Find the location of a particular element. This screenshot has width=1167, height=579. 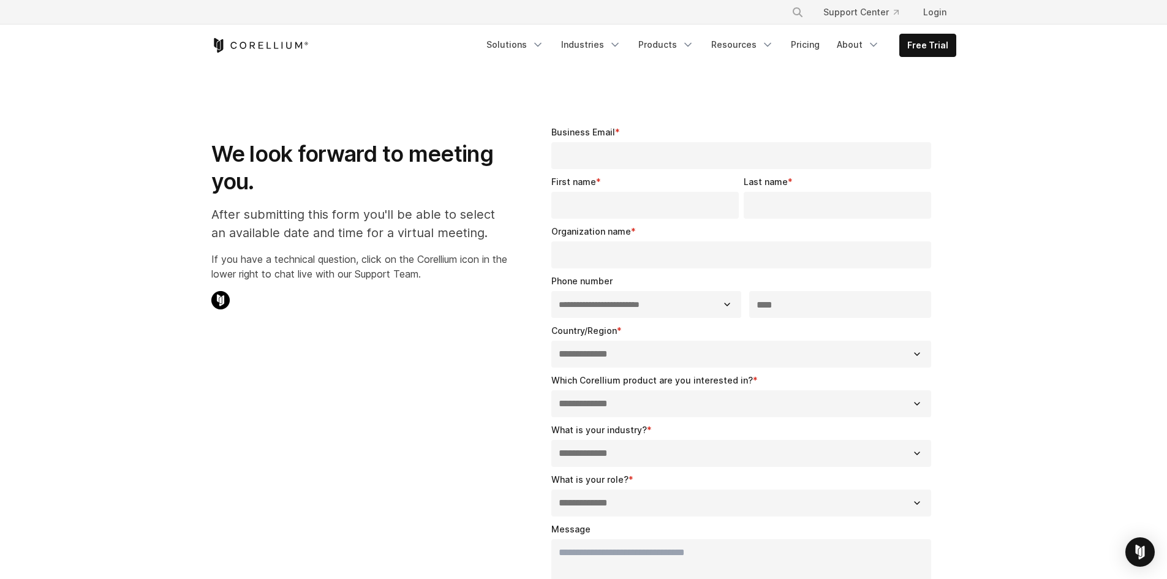

a: About is located at coordinates (858, 45).